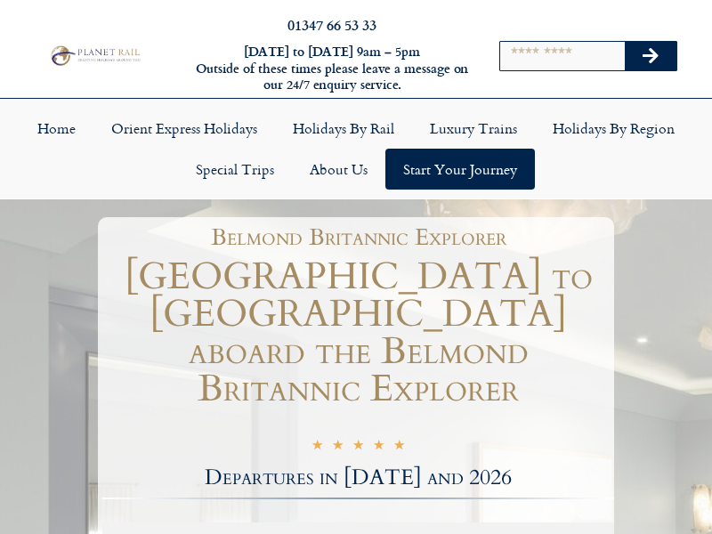  I want to click on a: Special Trips, so click(235, 169).